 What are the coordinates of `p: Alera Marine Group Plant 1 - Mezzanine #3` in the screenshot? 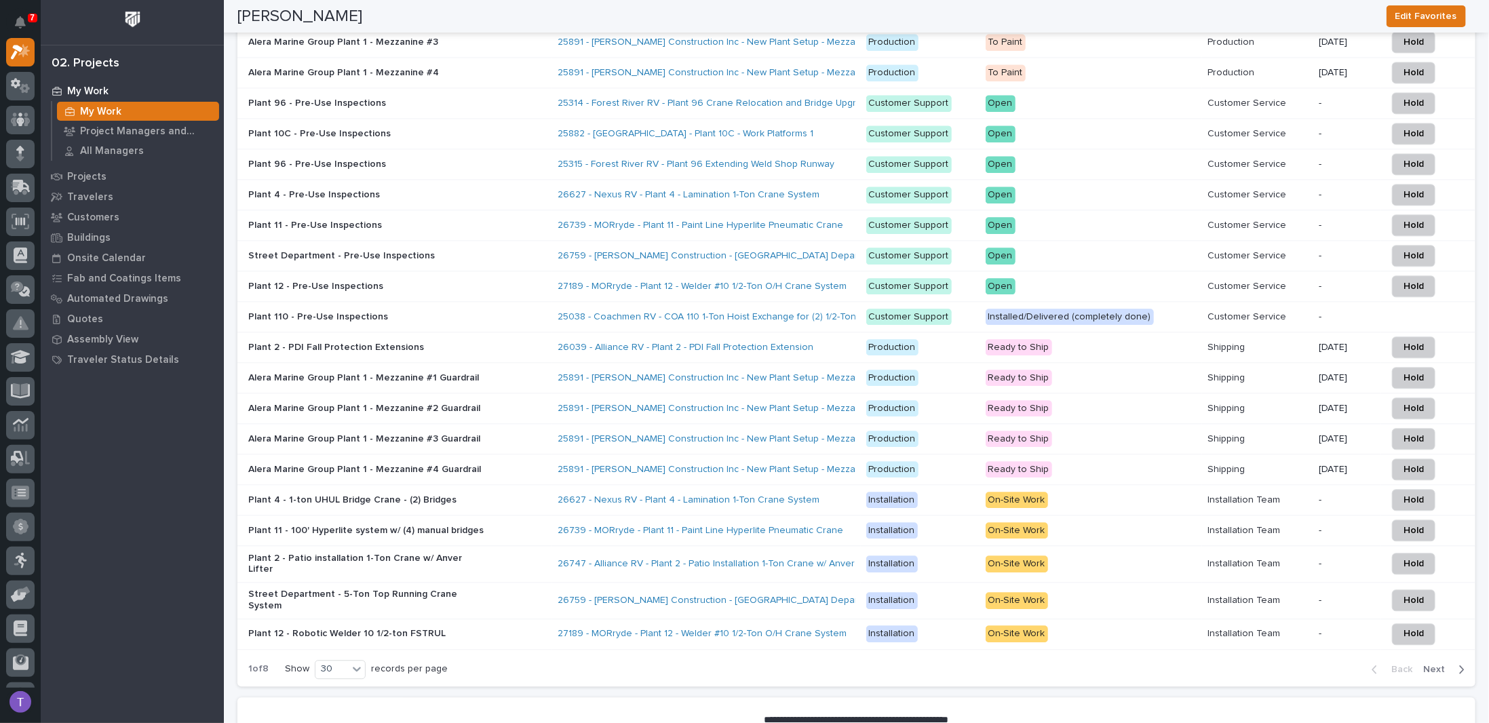 It's located at (367, 42).